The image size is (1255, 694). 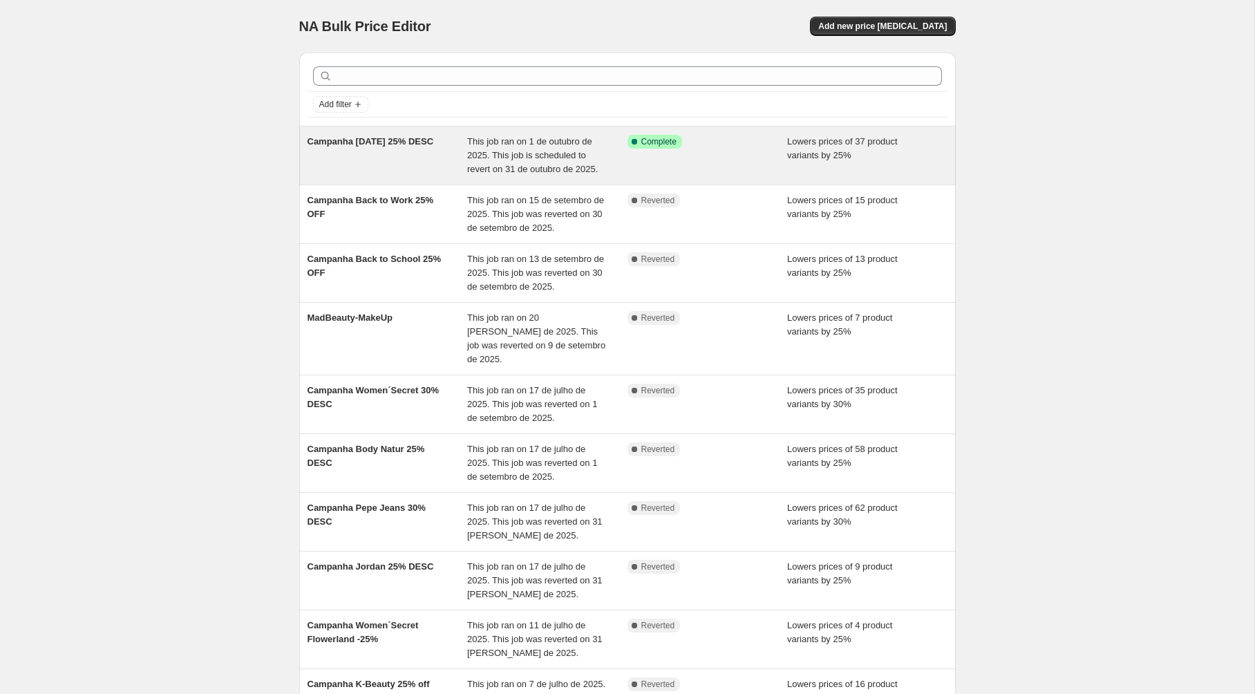 I want to click on span: Campanha Women´Secret Flowerland -25%, so click(x=363, y=632).